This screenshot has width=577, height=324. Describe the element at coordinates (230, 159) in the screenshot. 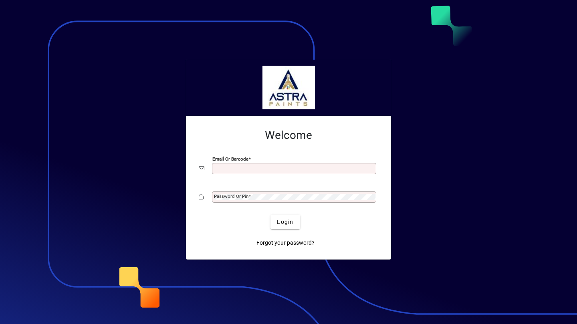

I see `mat-label: Email or Barcode` at that location.